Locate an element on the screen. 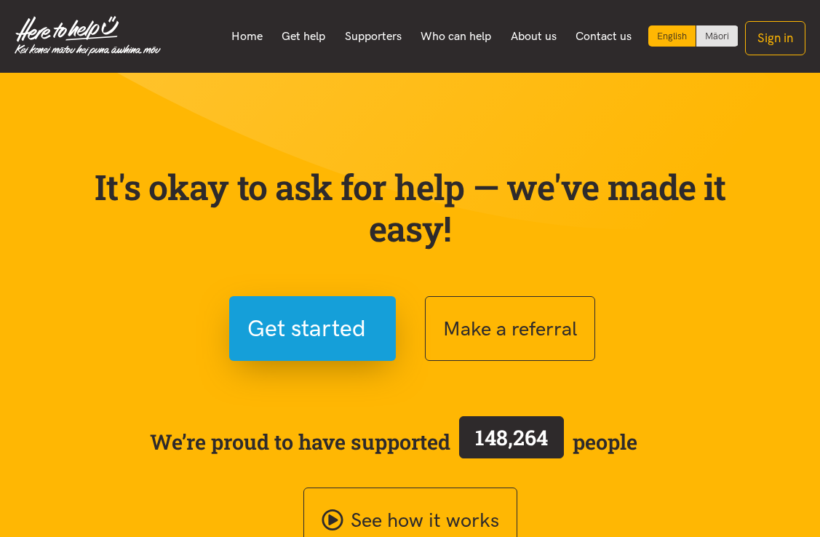  a: Switch to Te Reo Māori is located at coordinates (717, 36).